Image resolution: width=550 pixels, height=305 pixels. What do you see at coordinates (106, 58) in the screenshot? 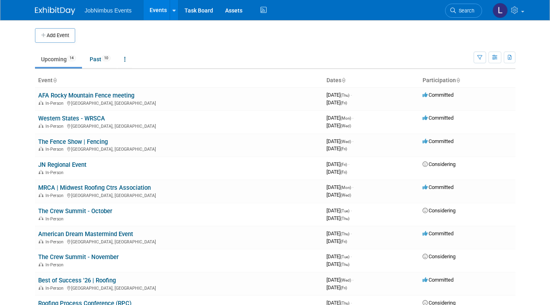
I see `span: 10` at bounding box center [106, 58].